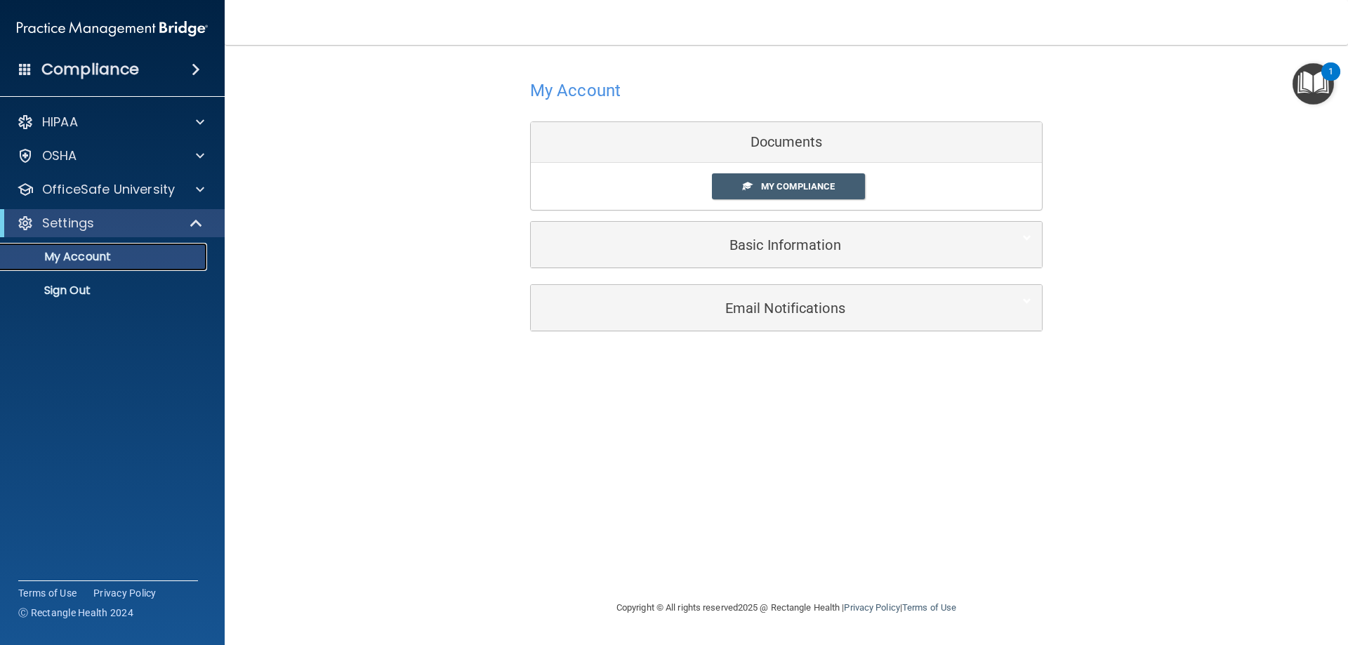 This screenshot has height=645, width=1348. What do you see at coordinates (1330, 81) in the screenshot?
I see `div: 1` at bounding box center [1330, 81].